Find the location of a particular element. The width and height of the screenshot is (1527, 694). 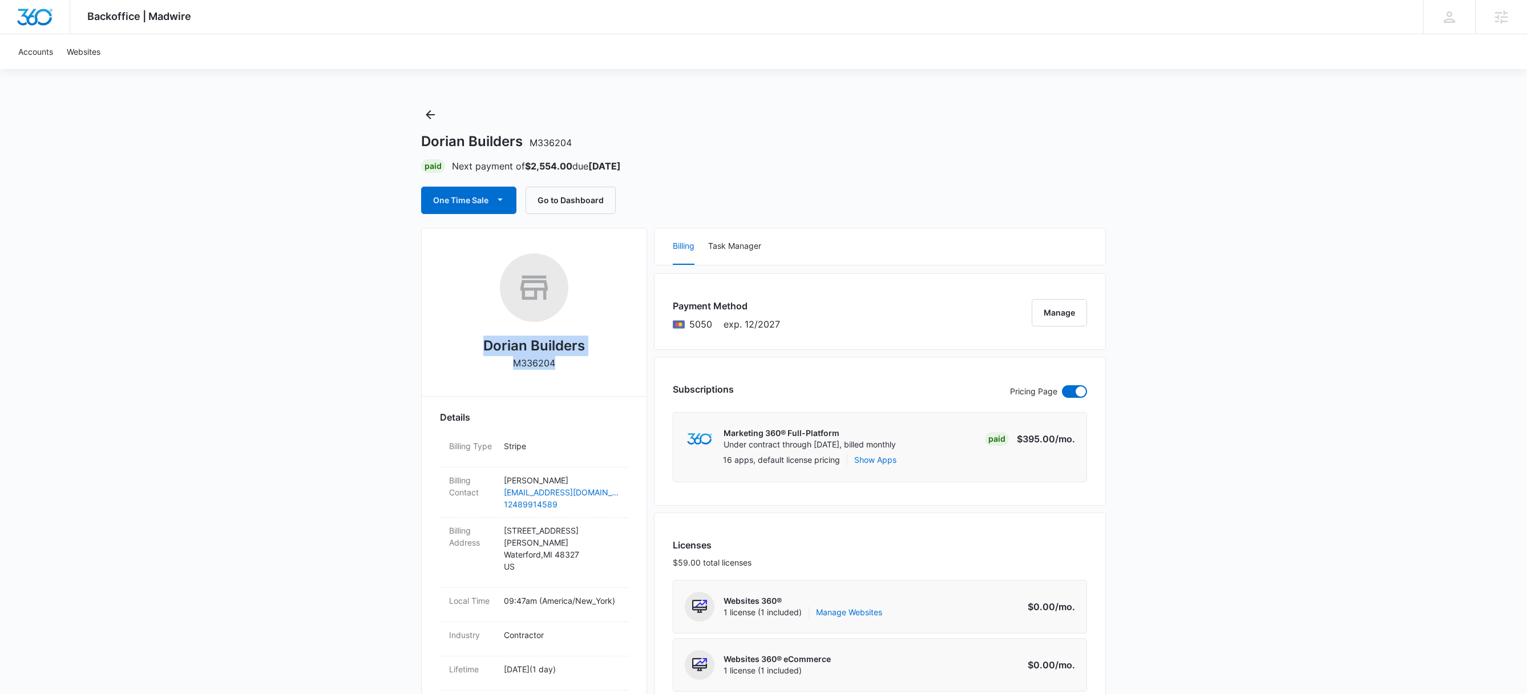

span: Backoffice | Madwire is located at coordinates (139, 16).